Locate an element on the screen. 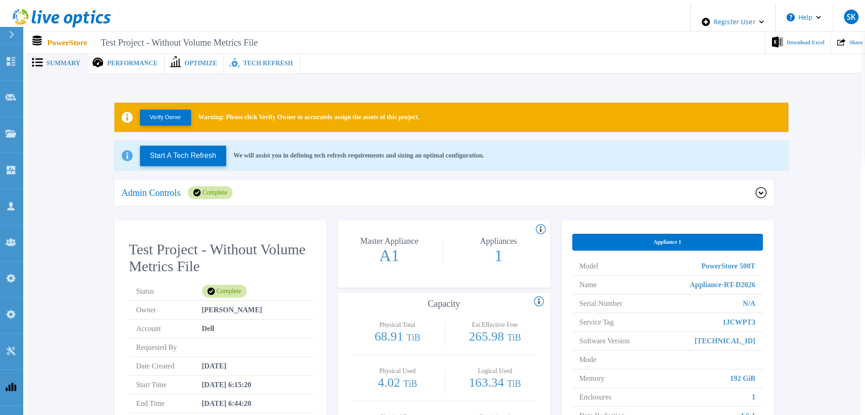  p: A1 is located at coordinates (390, 255).